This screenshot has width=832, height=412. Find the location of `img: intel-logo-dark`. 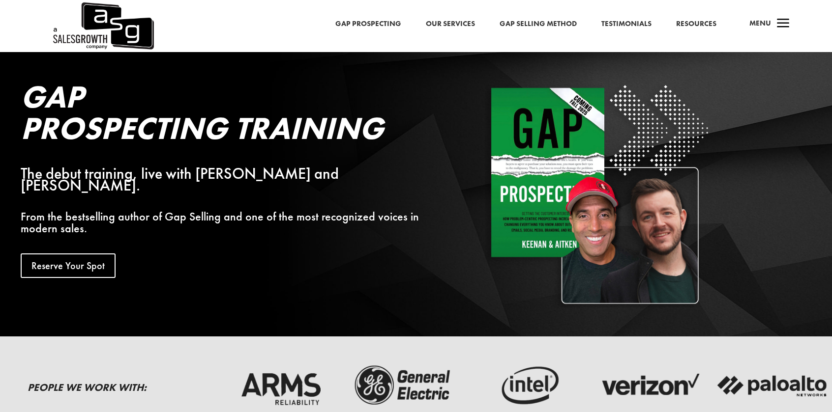

img: intel-logo-dark is located at coordinates (526, 386).